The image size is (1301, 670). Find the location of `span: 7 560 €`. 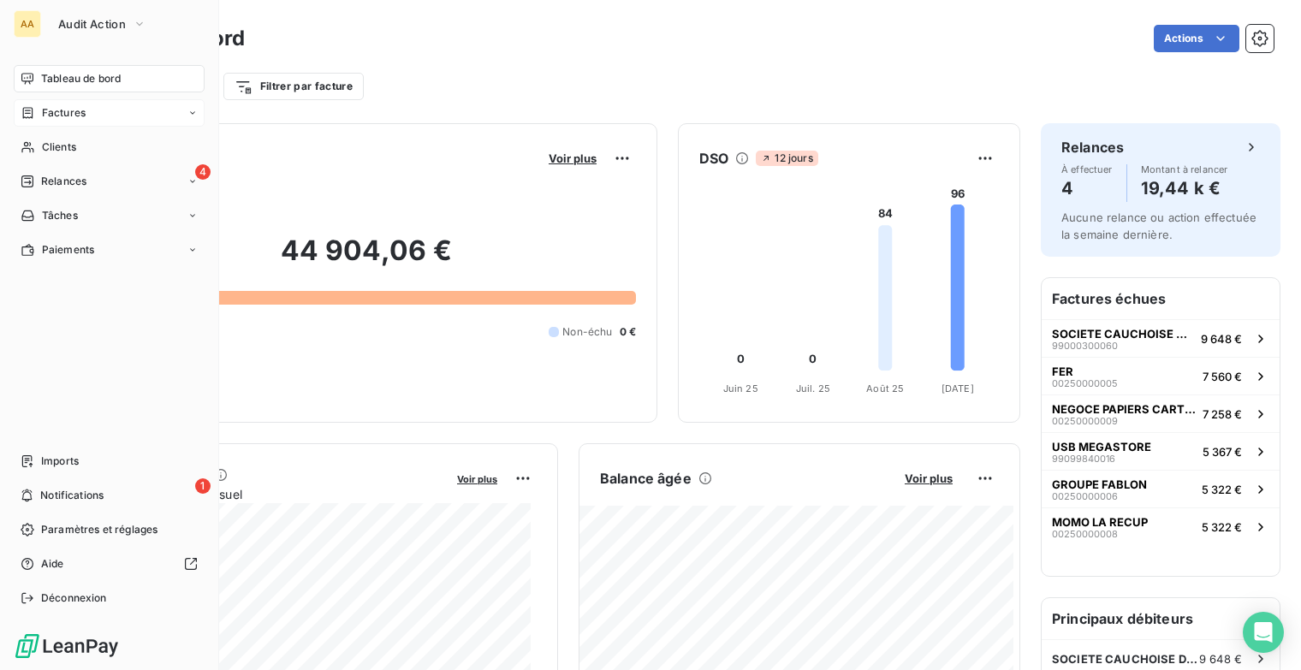

span: 7 560 € is located at coordinates (1222, 376).